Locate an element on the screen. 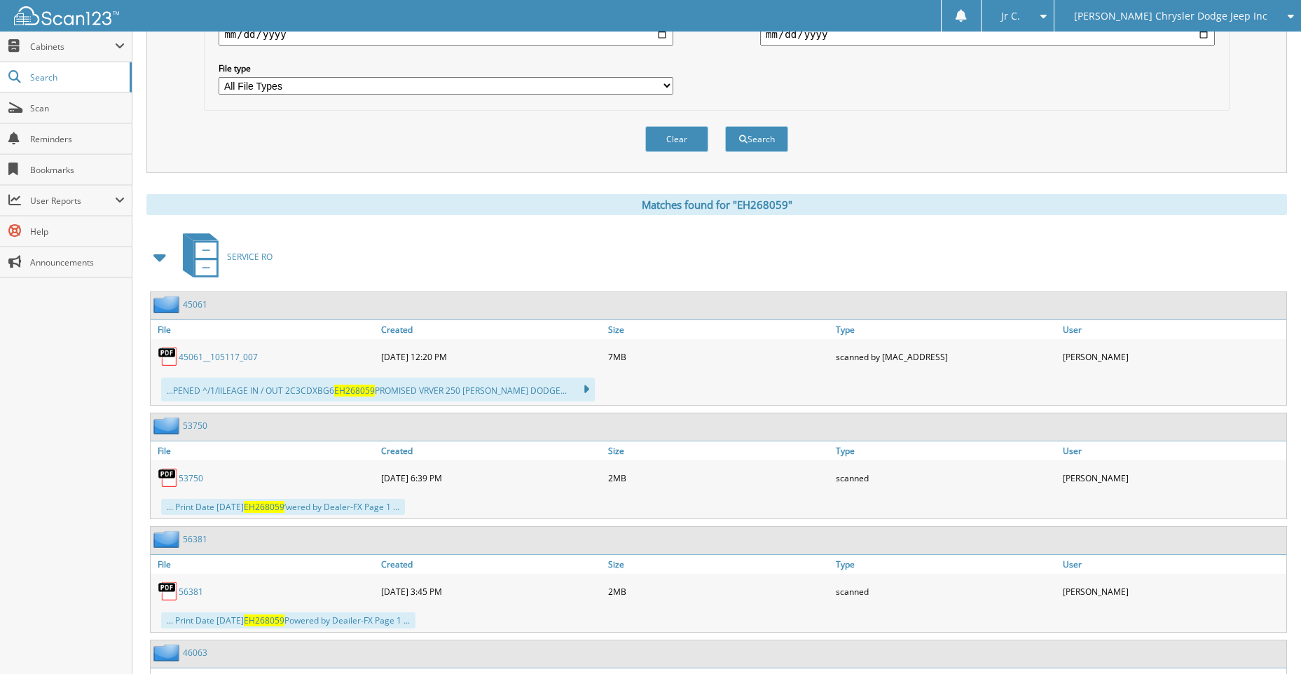 This screenshot has height=674, width=1301. span: Reminders is located at coordinates (77, 139).